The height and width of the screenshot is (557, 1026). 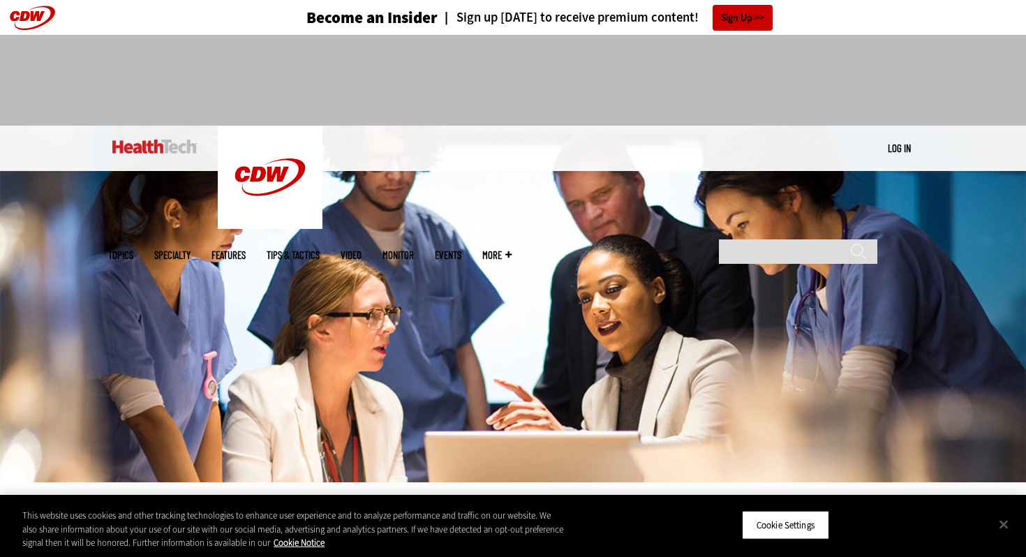 I want to click on button: Close, so click(x=1003, y=524).